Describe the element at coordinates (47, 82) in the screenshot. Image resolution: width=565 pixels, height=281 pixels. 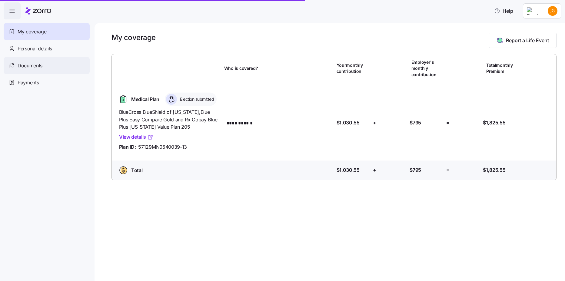
I see `a: Payments` at that location.